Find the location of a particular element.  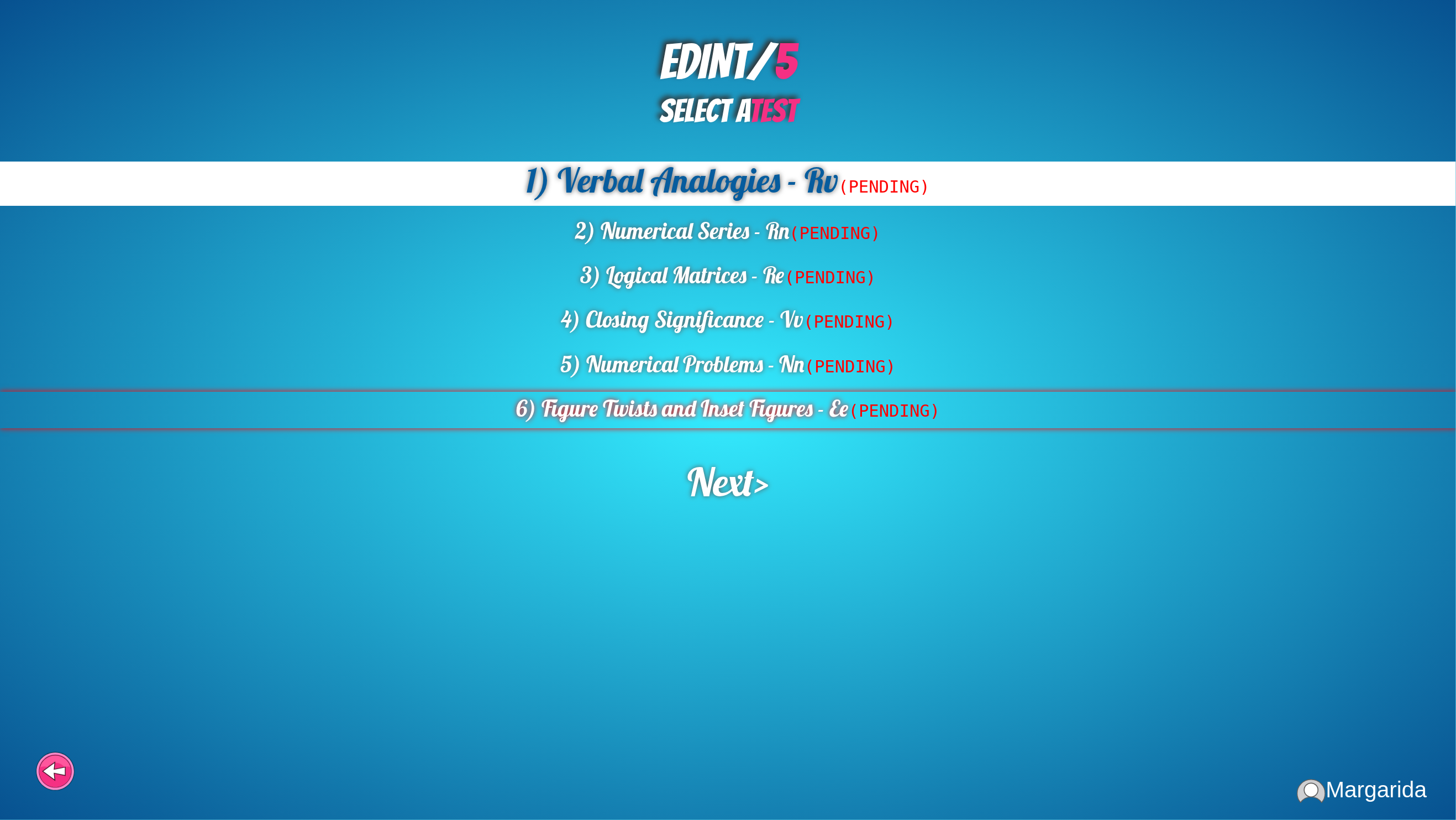

div: Margarida is located at coordinates (1362, 789).